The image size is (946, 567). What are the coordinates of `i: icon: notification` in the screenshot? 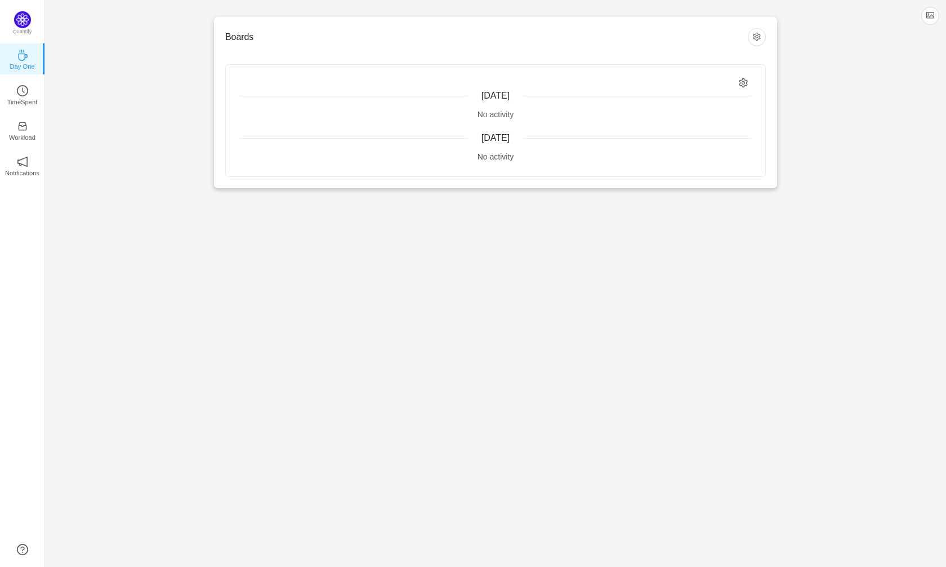 It's located at (23, 162).